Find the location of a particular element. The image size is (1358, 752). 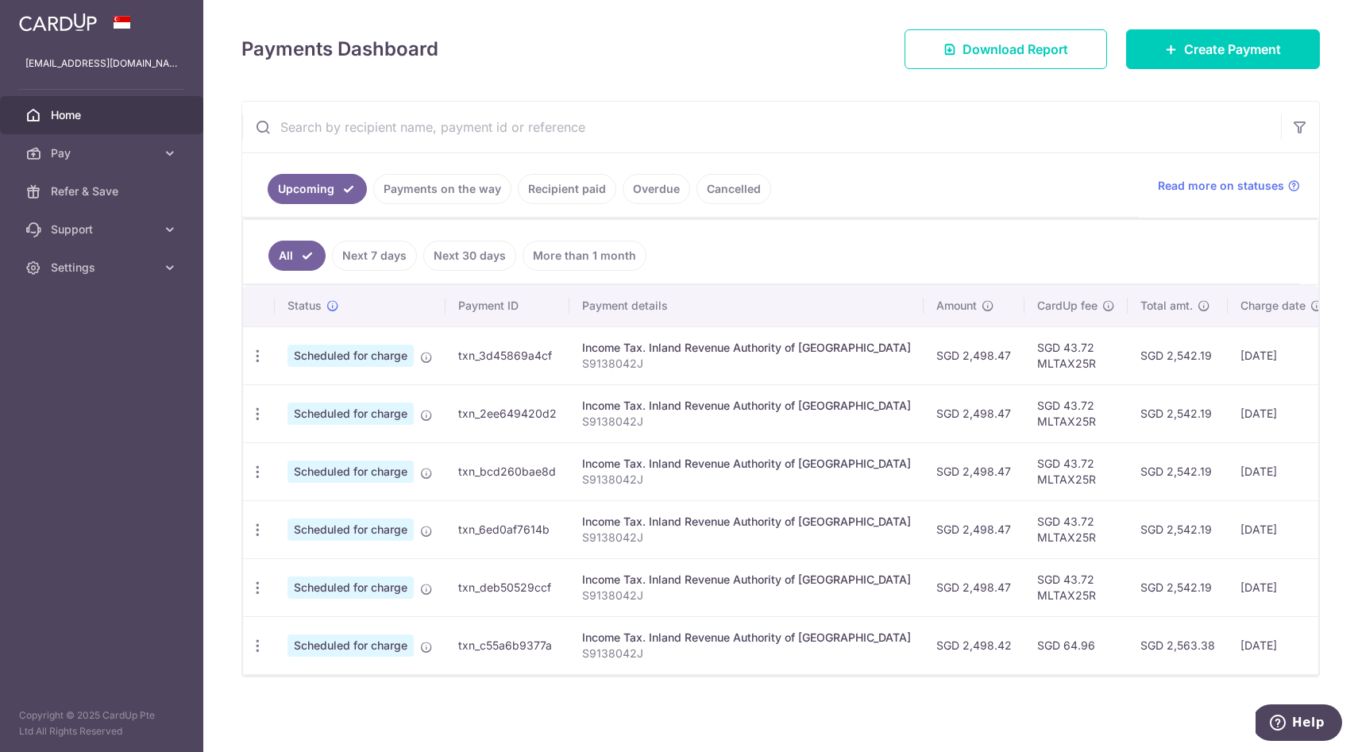

span: Home is located at coordinates (103, 115).